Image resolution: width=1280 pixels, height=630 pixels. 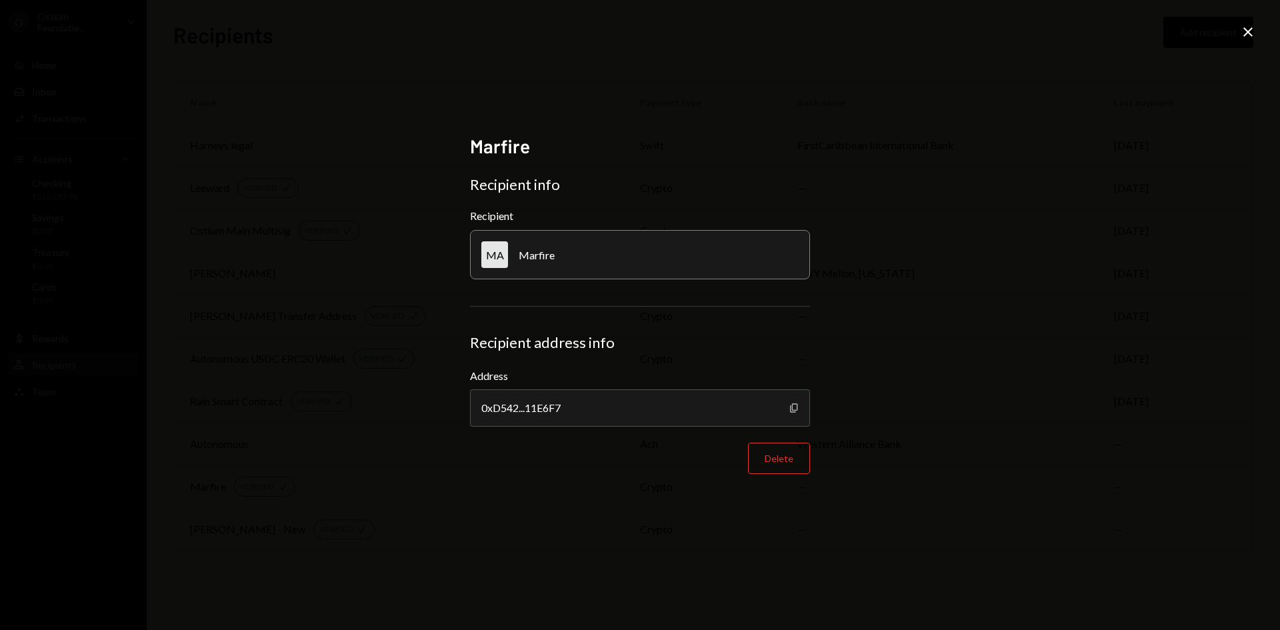 I want to click on div: Recipient info, so click(x=640, y=185).